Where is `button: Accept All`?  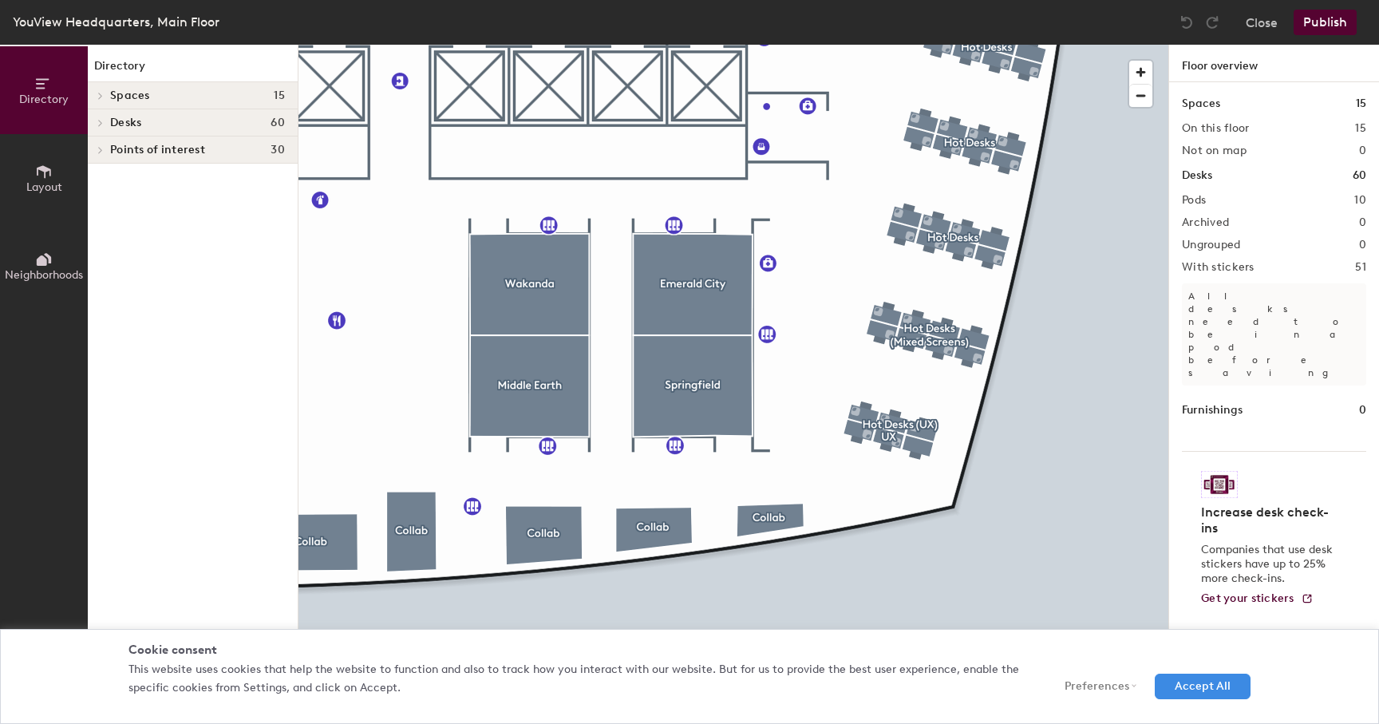
button: Accept All is located at coordinates (1203, 686).